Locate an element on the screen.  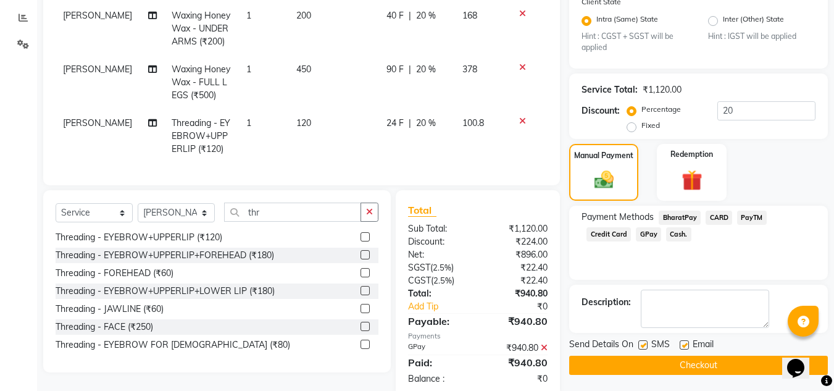
span: CGST is located at coordinates (419, 280).